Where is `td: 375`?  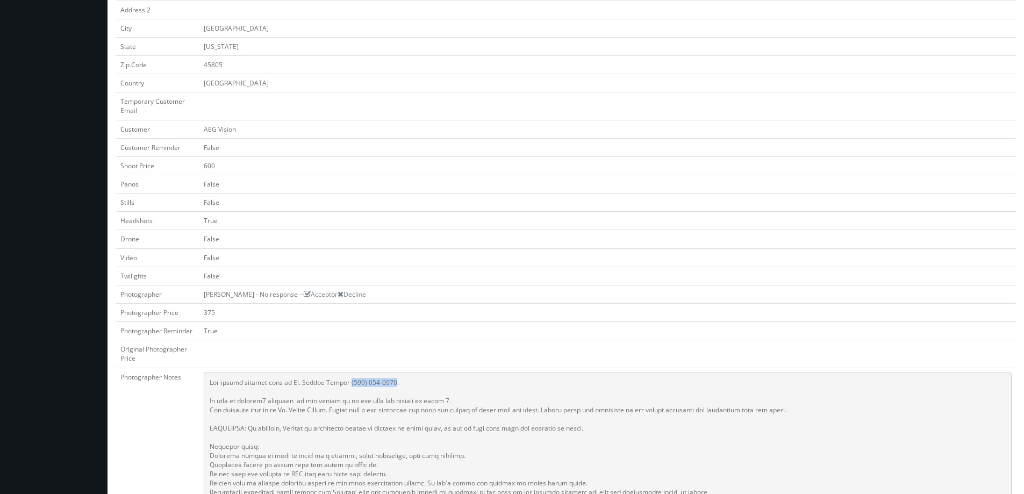 td: 375 is located at coordinates (607, 312).